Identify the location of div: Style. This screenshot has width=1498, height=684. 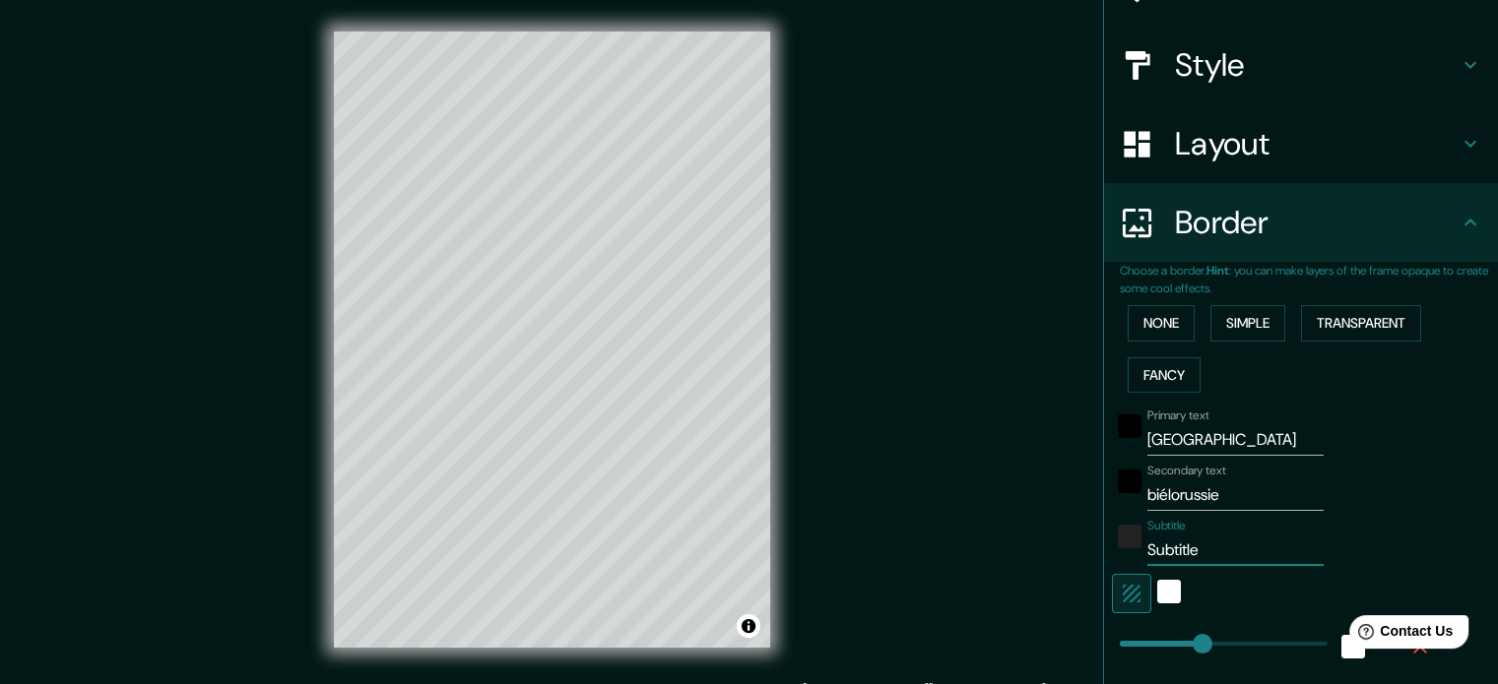
(1301, 65).